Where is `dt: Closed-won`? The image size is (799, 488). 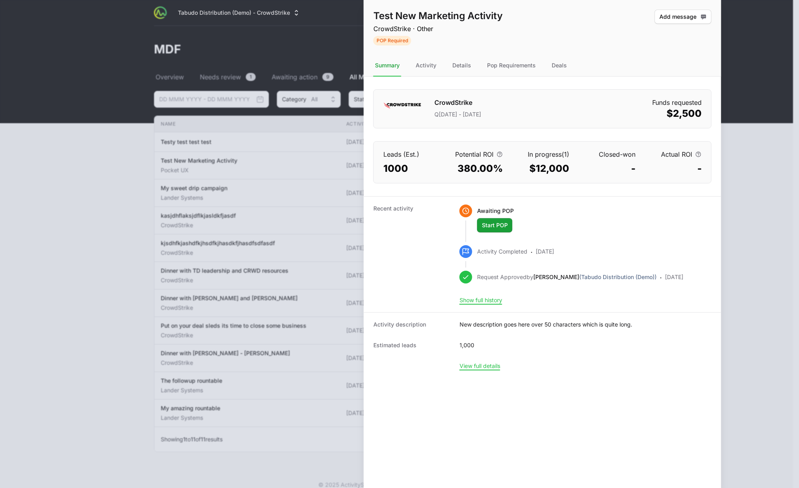 dt: Closed-won is located at coordinates (609, 154).